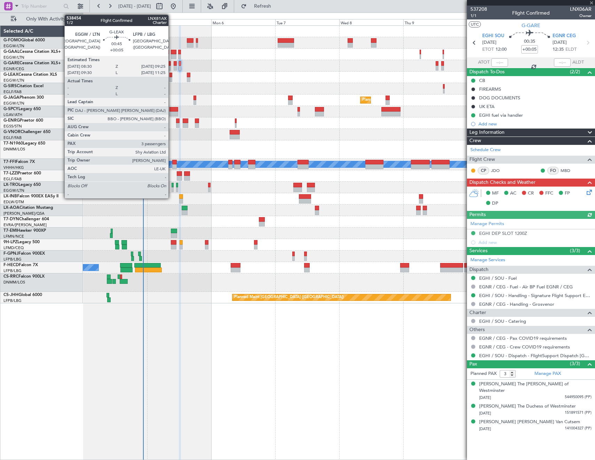 The width and height of the screenshot is (595, 460). I want to click on span: Pax, so click(473, 364).